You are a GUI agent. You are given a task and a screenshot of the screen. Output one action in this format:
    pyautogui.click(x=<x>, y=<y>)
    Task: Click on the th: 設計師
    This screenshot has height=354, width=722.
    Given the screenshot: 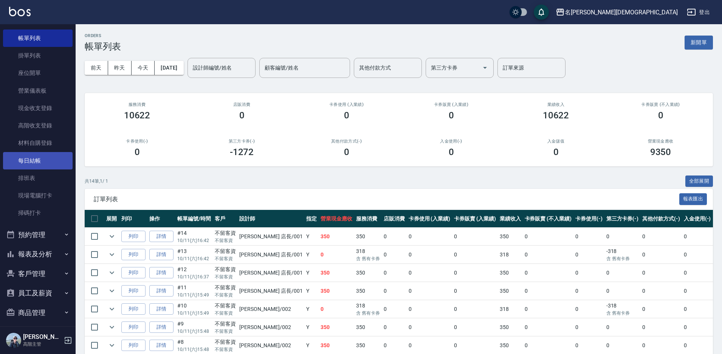 What is the action you would take?
    pyautogui.click(x=271, y=218)
    